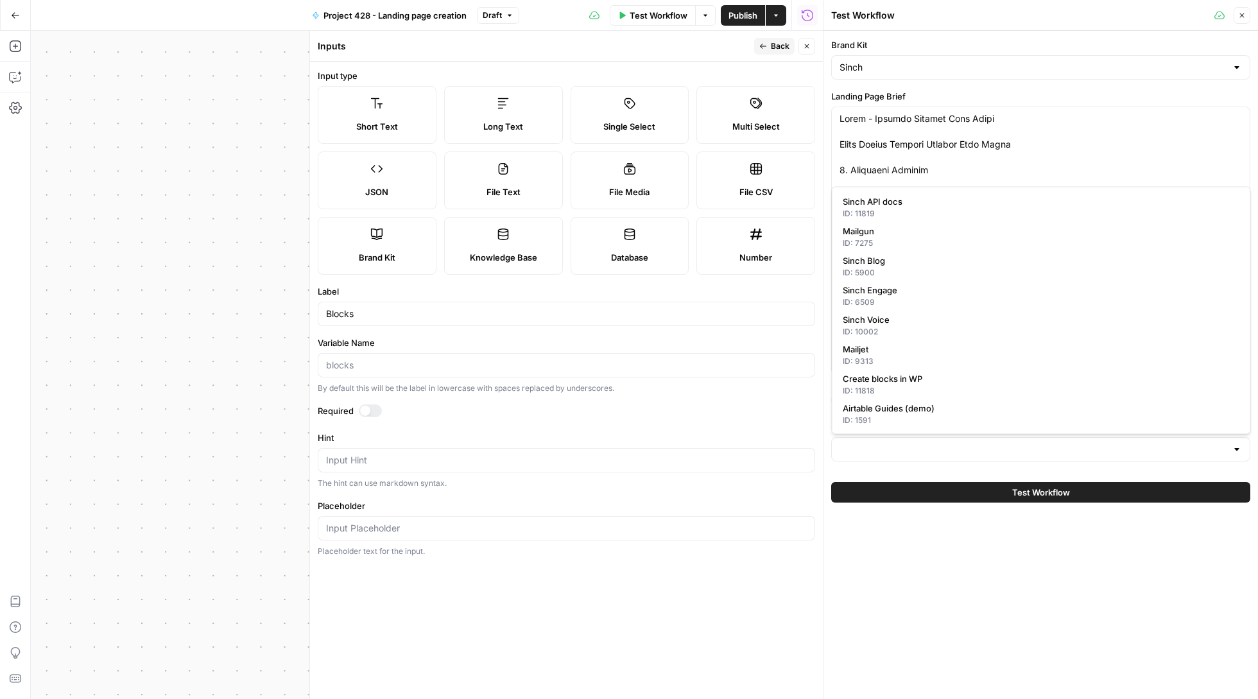 Image resolution: width=1258 pixels, height=699 pixels. What do you see at coordinates (566, 483) in the screenshot?
I see `div: The hint can use markdown syntax.` at bounding box center [566, 483].